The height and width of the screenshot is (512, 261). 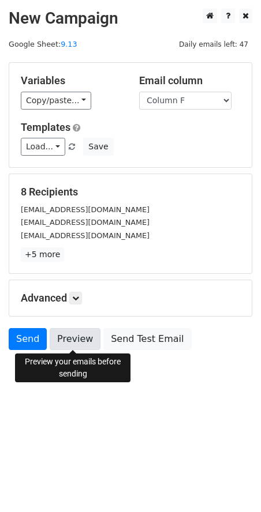 I want to click on h5: Email column, so click(x=189, y=81).